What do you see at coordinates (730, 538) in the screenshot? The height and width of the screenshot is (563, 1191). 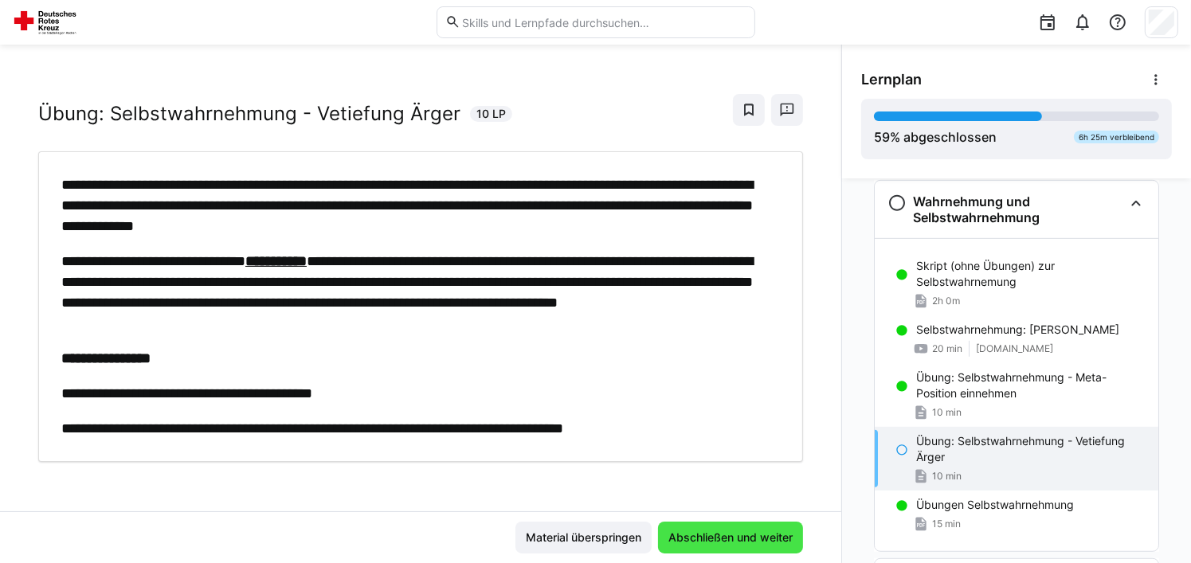 I see `button: Abschließen und weiter` at bounding box center [730, 538].